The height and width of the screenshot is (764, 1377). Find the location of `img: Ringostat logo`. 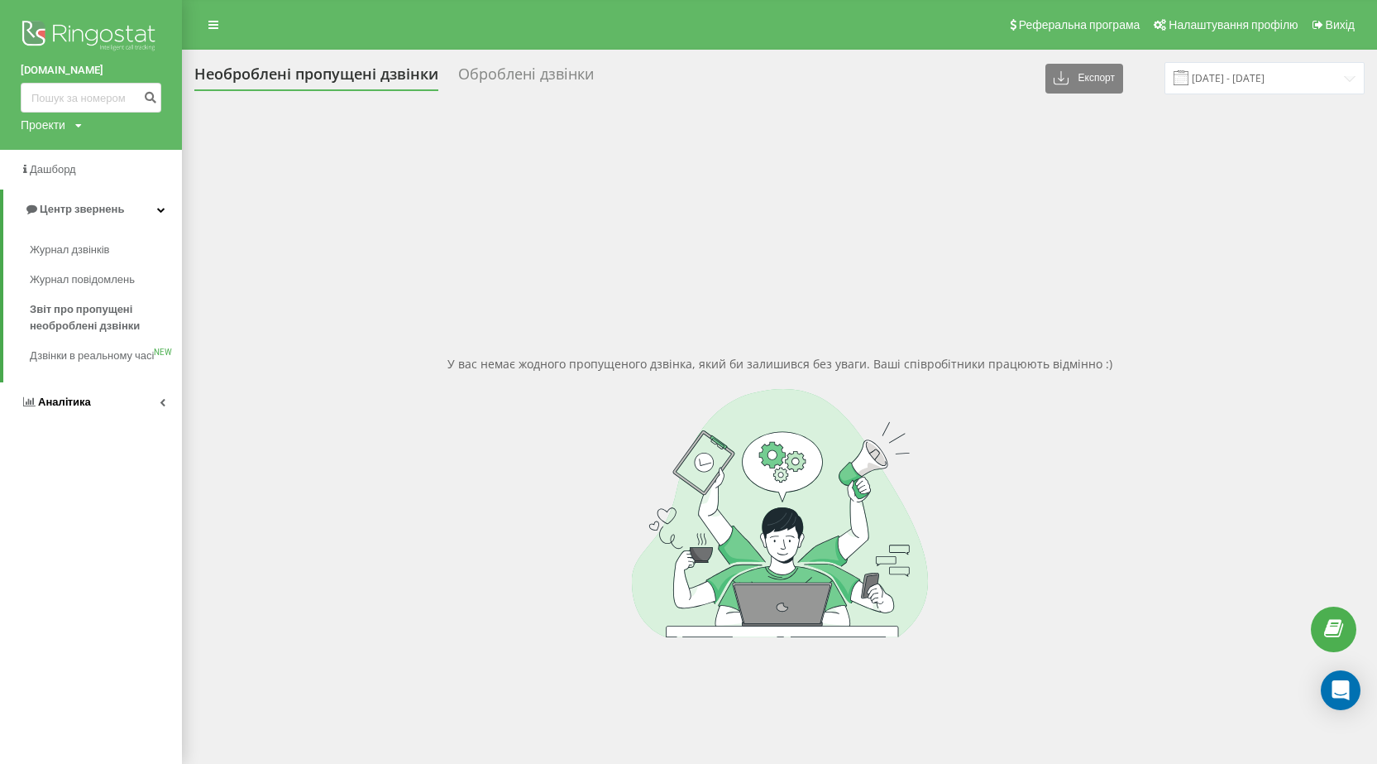

img: Ringostat logo is located at coordinates (91, 37).